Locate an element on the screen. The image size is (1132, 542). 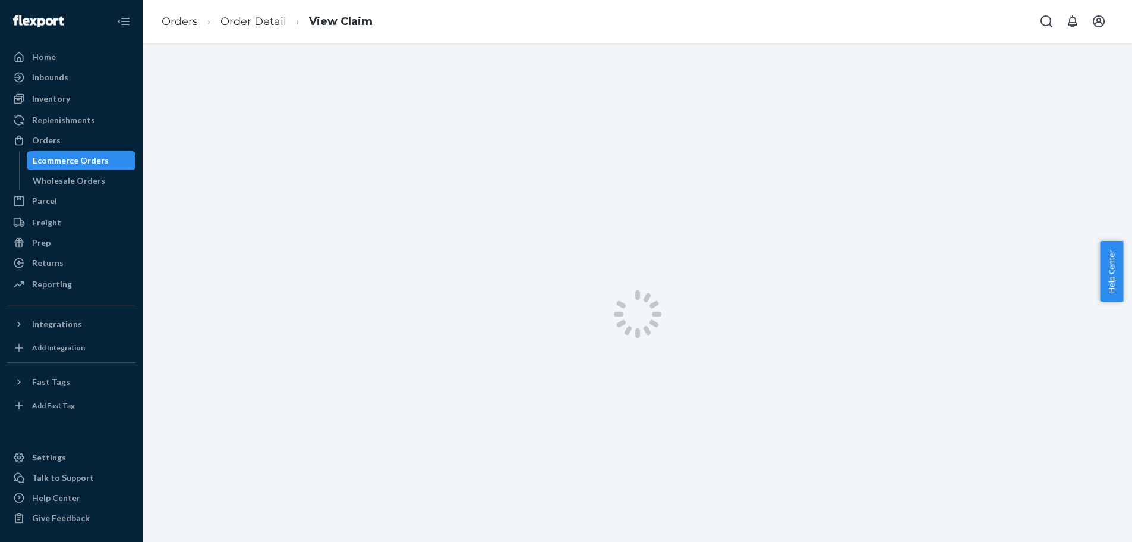
ol: breadcrumbs is located at coordinates (267, 21).